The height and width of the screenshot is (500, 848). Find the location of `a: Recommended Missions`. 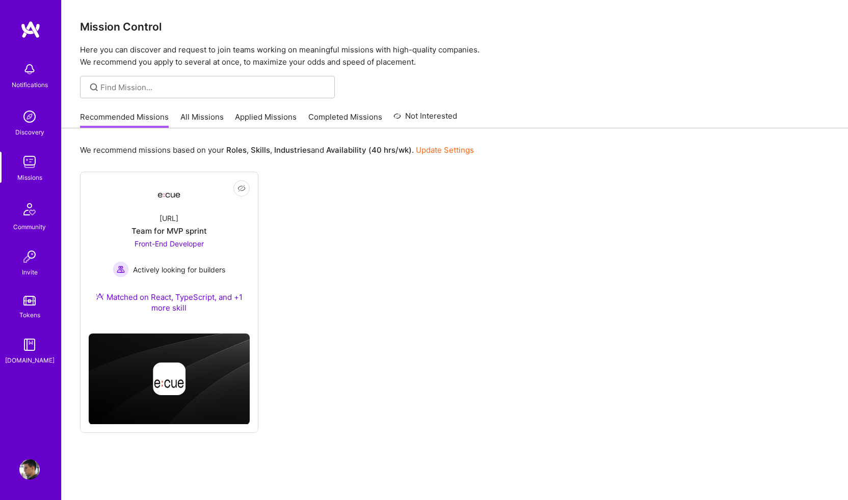

a: Recommended Missions is located at coordinates (124, 120).